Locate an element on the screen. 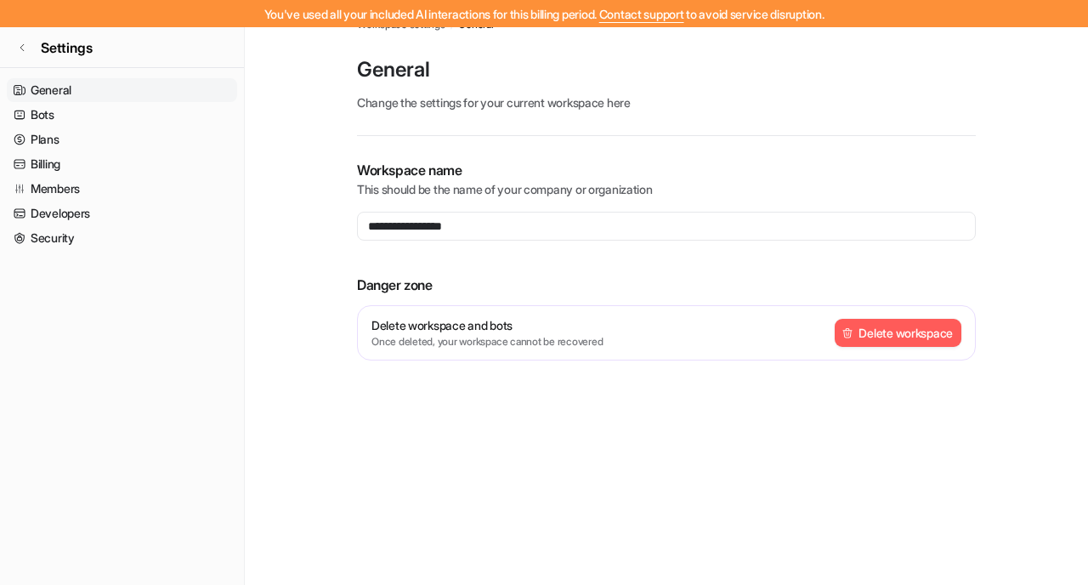 The width and height of the screenshot is (1088, 585). a: Billing is located at coordinates (122, 164).